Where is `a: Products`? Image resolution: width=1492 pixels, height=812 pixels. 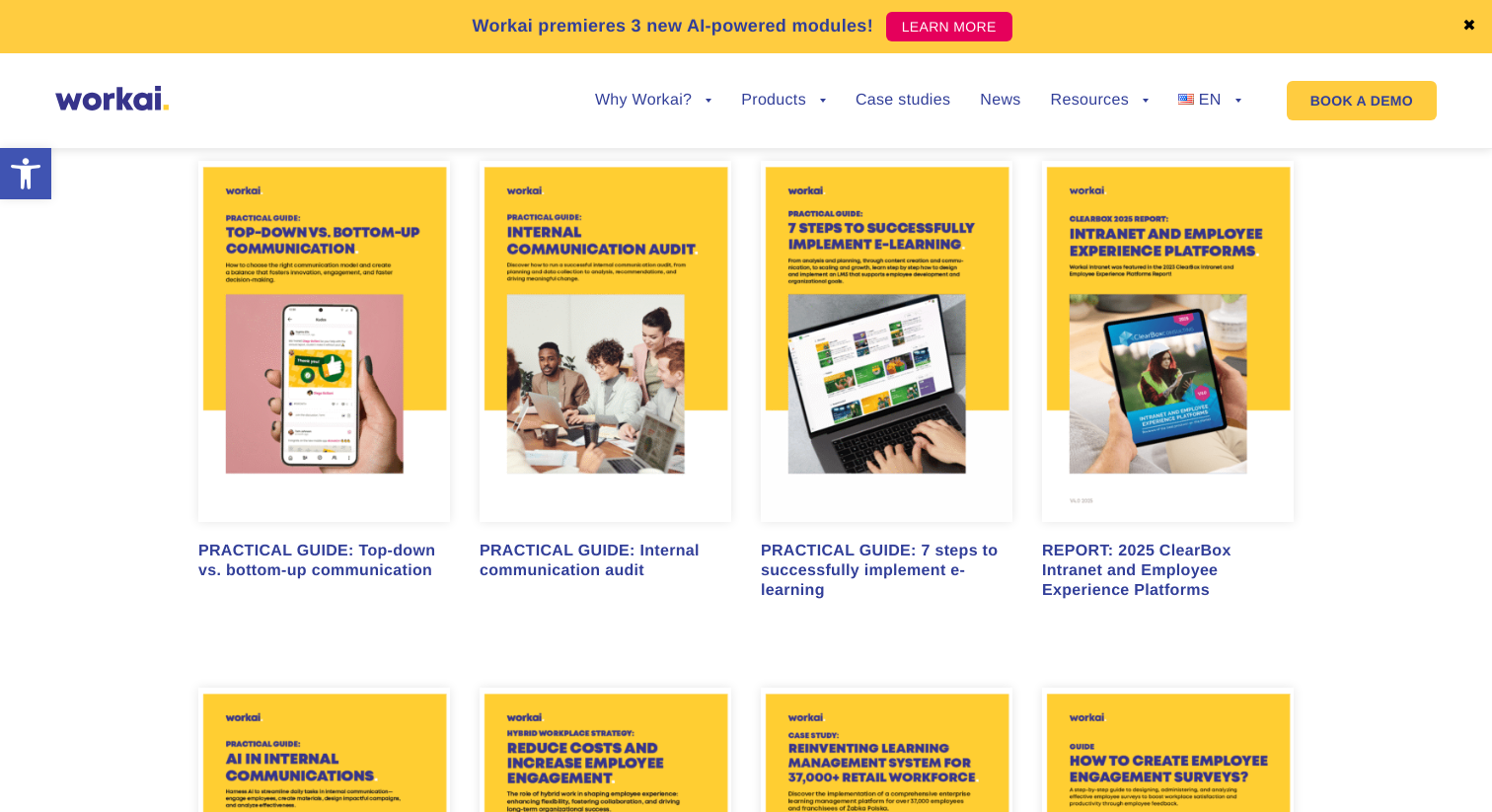
a: Products is located at coordinates (783, 100).